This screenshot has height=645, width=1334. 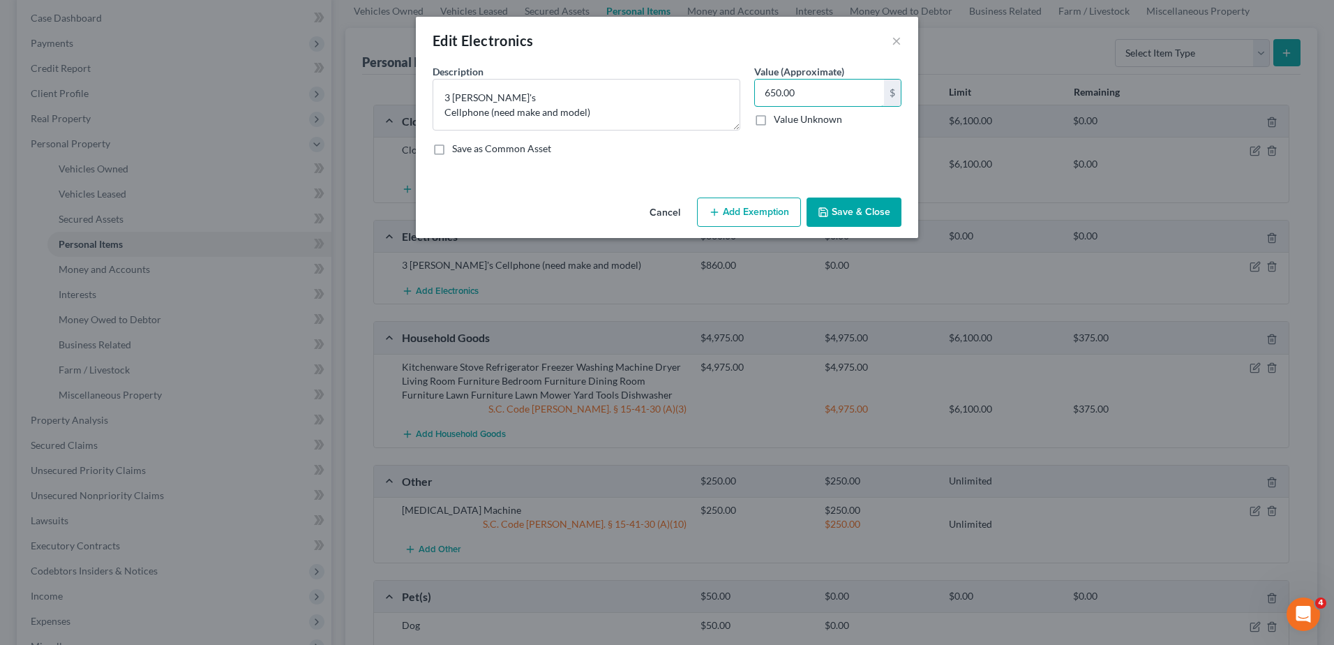 I want to click on input: 0.00, so click(x=819, y=93).